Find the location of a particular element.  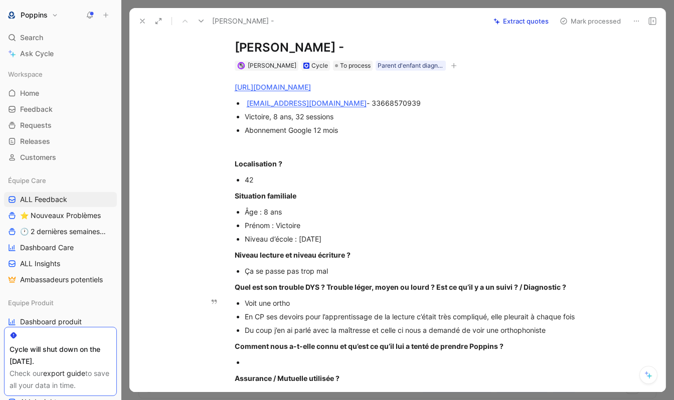

span: 🕐 2 dernières semaines - Occurences is located at coordinates (63, 232).